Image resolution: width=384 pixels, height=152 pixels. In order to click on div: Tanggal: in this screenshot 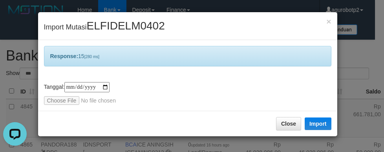, I will do `click(188, 93)`.